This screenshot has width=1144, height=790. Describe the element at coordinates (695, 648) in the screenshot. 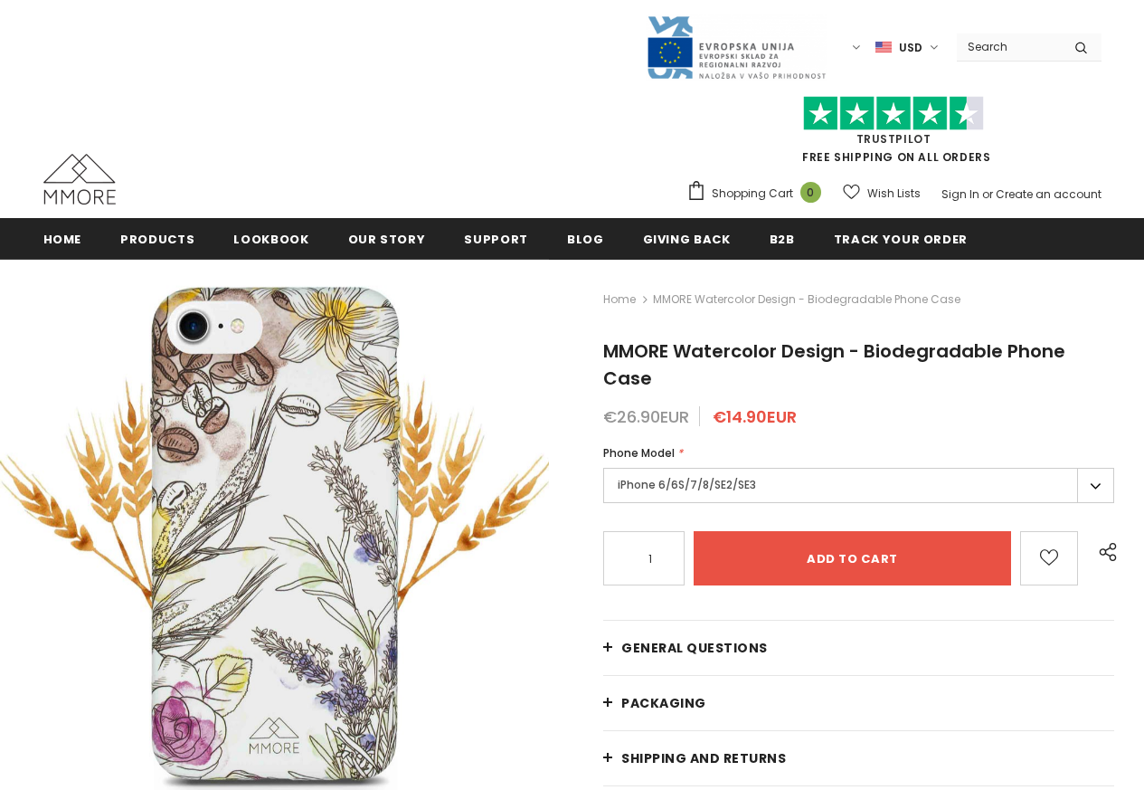

I see `span: General Questions` at that location.